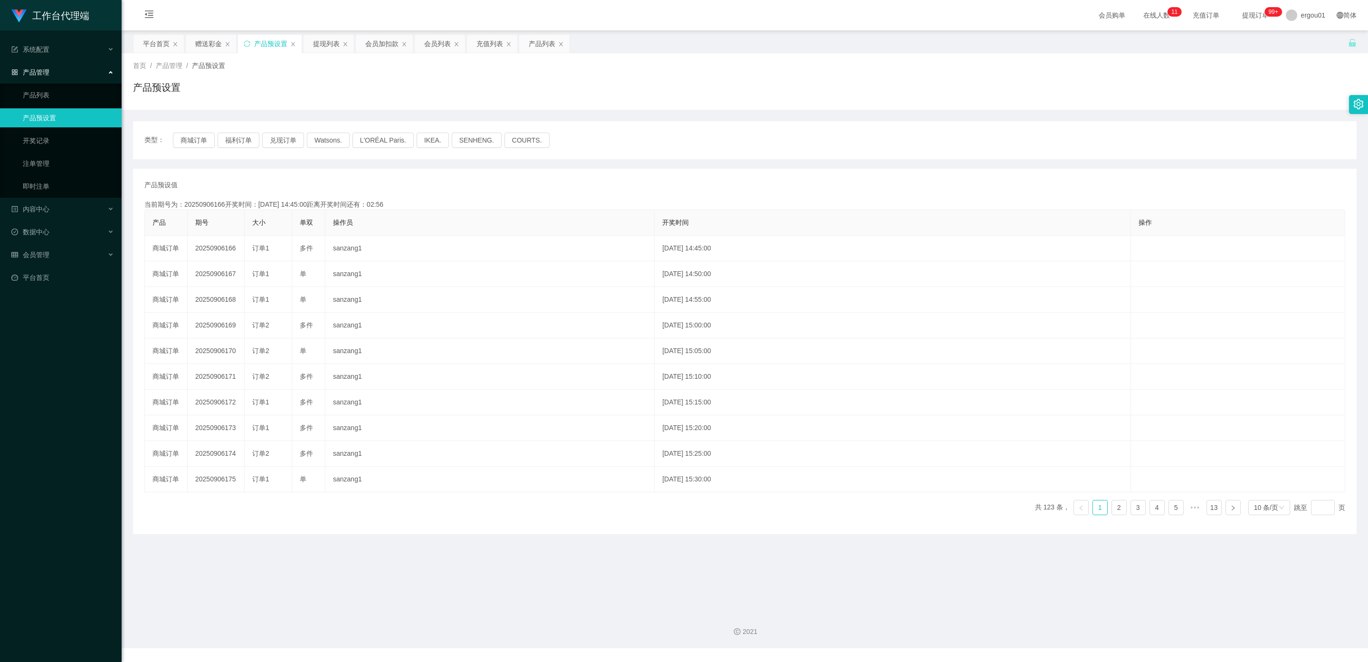 The width and height of the screenshot is (1368, 662). I want to click on a: 图标: dashboard平台首页, so click(63, 277).